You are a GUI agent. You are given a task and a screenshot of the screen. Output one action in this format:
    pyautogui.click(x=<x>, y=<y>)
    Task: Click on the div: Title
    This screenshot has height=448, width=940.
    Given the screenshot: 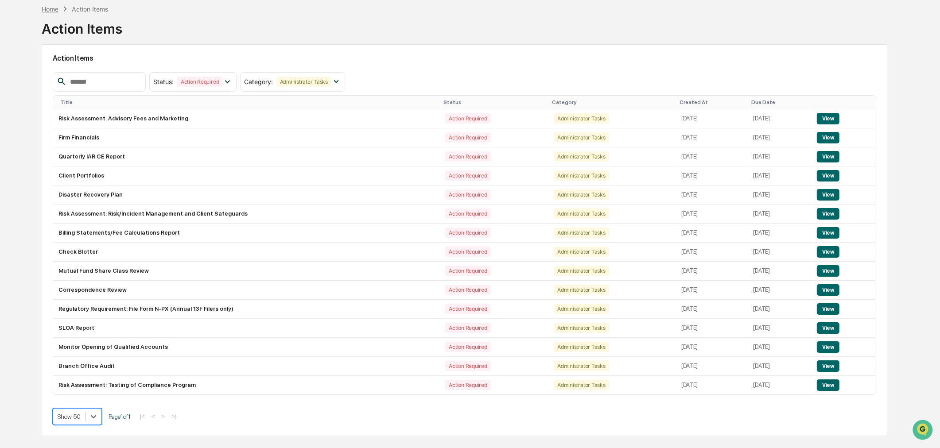 What is the action you would take?
    pyautogui.click(x=248, y=102)
    